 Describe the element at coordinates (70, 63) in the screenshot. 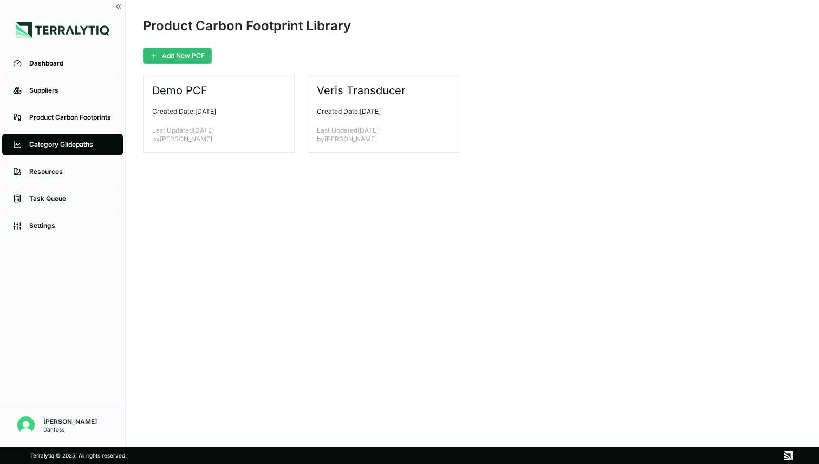

I see `div: Dashboard` at that location.